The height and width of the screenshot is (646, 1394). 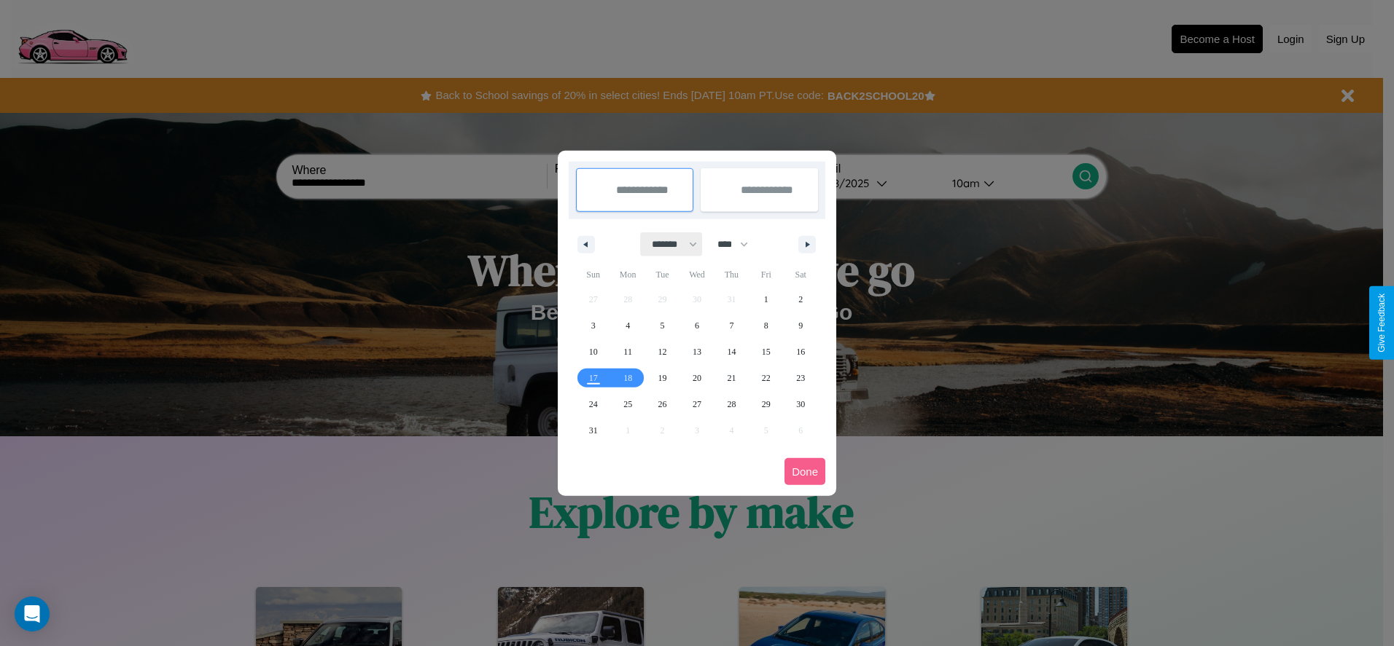 What do you see at coordinates (628, 405) in the screenshot?
I see `span: 25` at bounding box center [628, 405].